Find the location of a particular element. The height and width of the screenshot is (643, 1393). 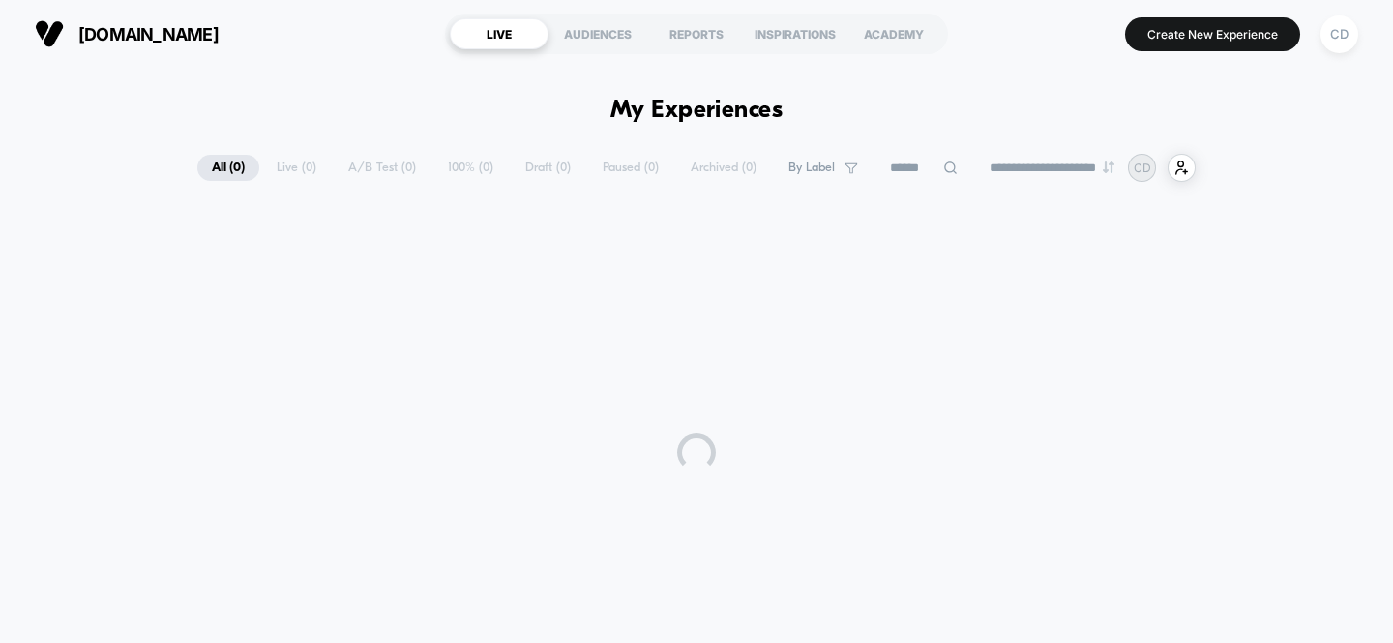

p: CD is located at coordinates (1142, 167).